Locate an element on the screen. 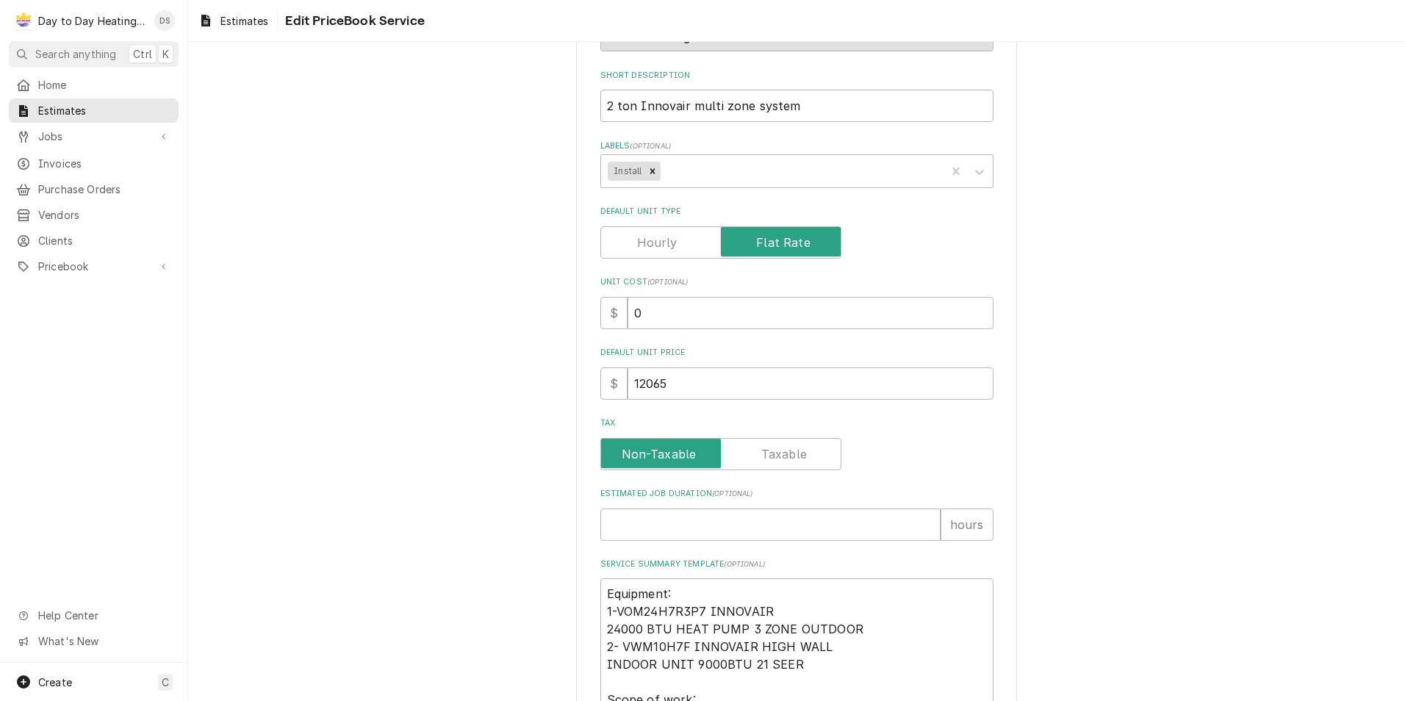 This screenshot has height=701, width=1405. span: Clients is located at coordinates (104, 240).